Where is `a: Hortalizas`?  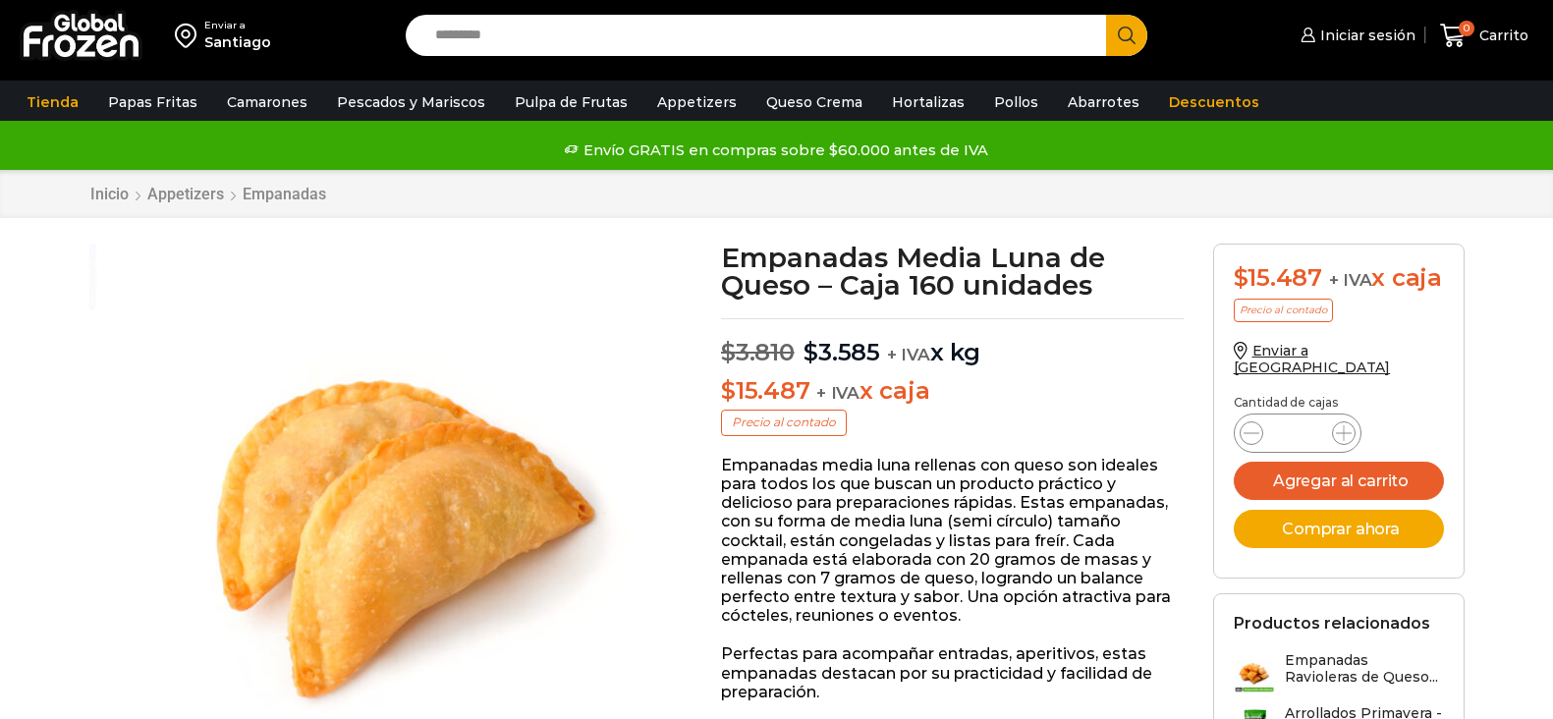 a: Hortalizas is located at coordinates (928, 102).